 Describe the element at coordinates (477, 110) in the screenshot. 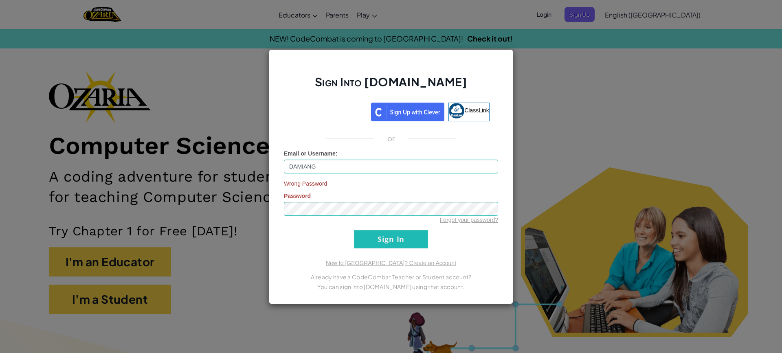

I see `span: ClassLink` at that location.